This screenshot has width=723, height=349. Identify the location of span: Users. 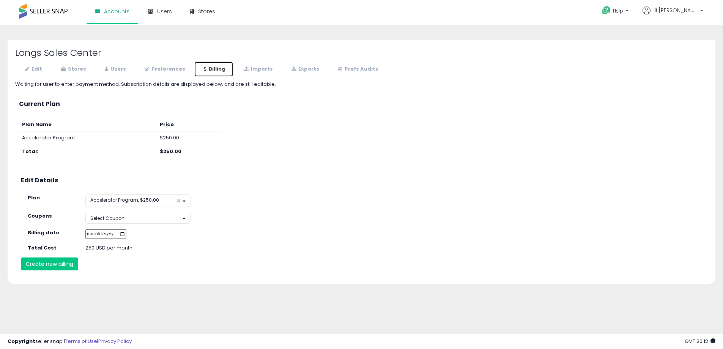
(164, 11).